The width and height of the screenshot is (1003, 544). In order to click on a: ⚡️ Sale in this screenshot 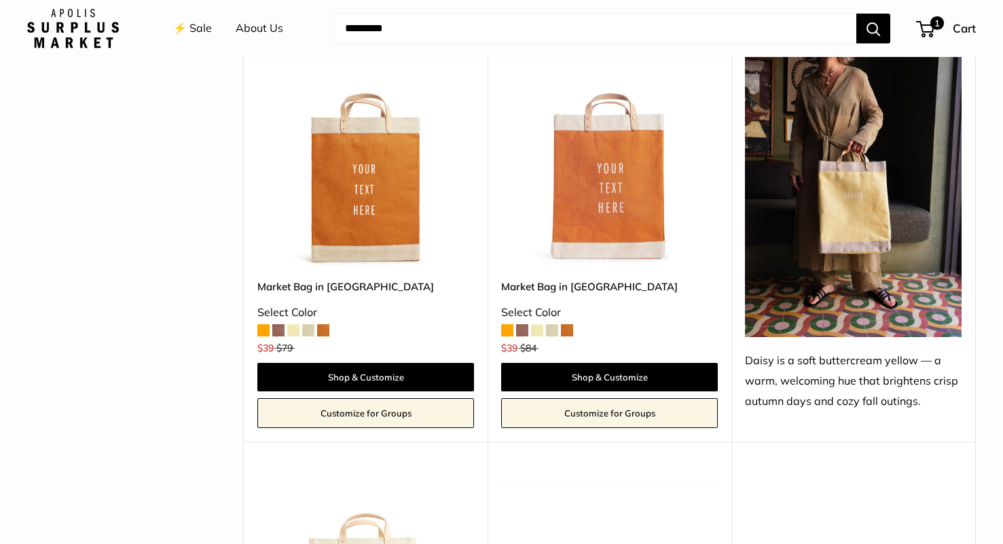, I will do `click(192, 29)`.